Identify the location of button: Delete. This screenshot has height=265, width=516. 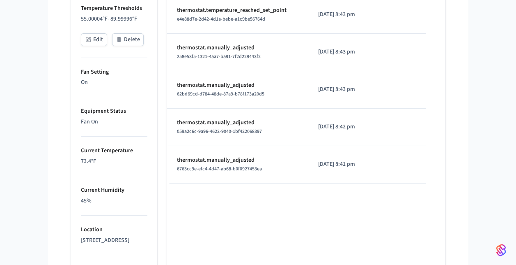
(128, 39).